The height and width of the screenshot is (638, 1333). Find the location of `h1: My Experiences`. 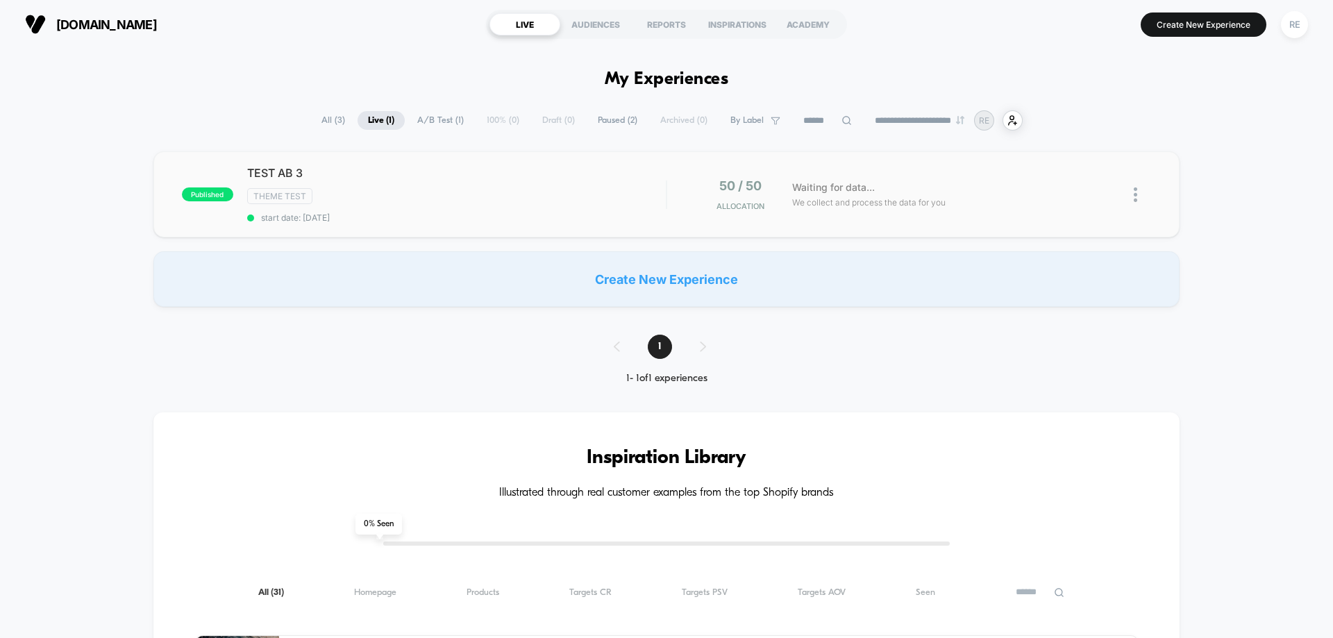

h1: My Experiences is located at coordinates (667, 79).